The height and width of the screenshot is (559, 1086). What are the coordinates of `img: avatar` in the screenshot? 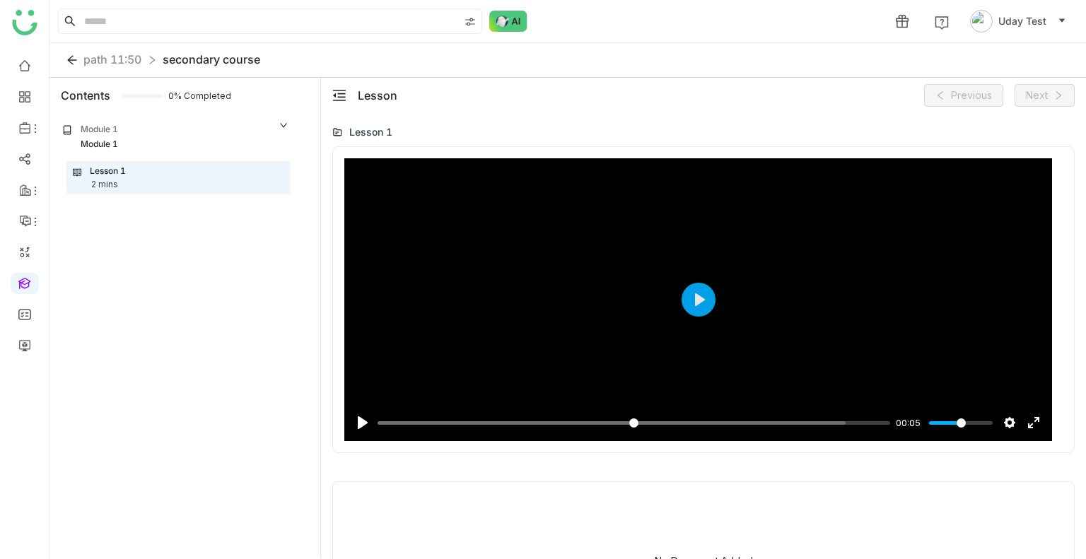 It's located at (982, 21).